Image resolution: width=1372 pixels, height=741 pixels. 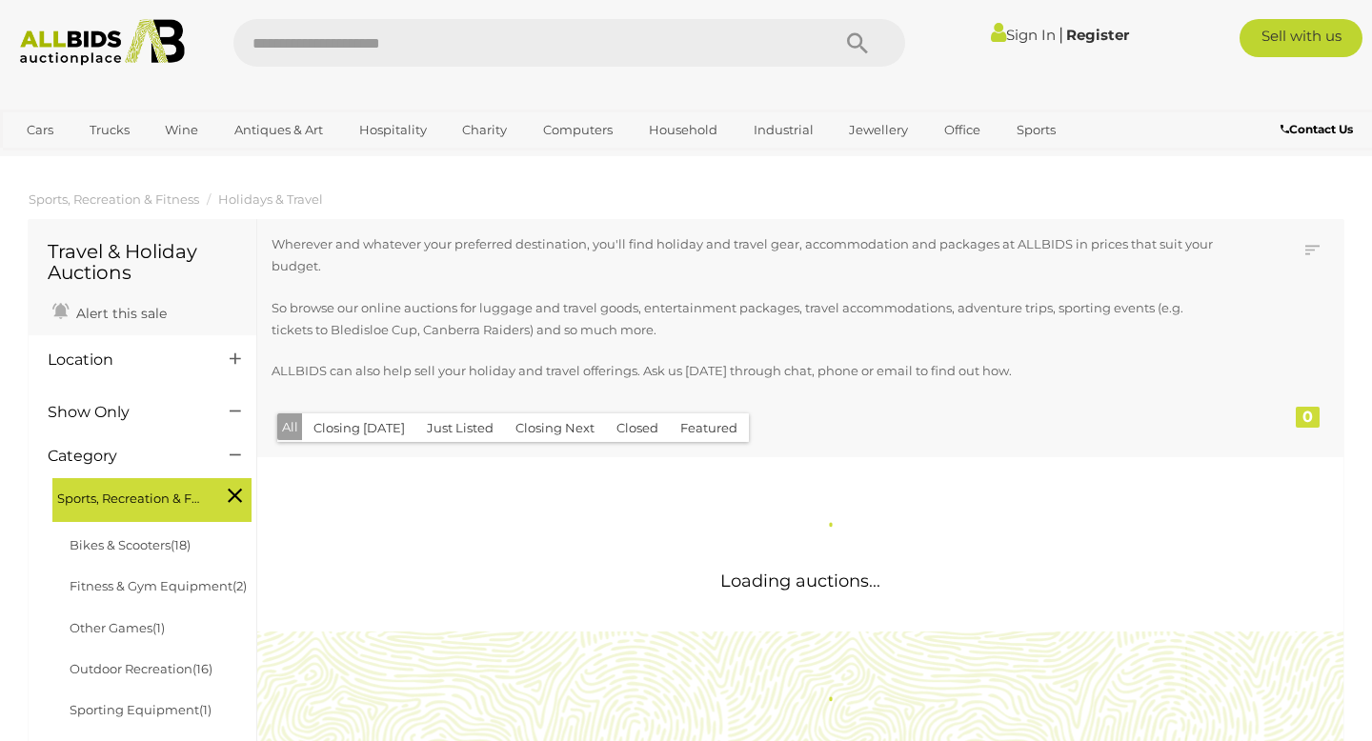 What do you see at coordinates (1317, 129) in the screenshot?
I see `b: Contact Us` at bounding box center [1317, 129].